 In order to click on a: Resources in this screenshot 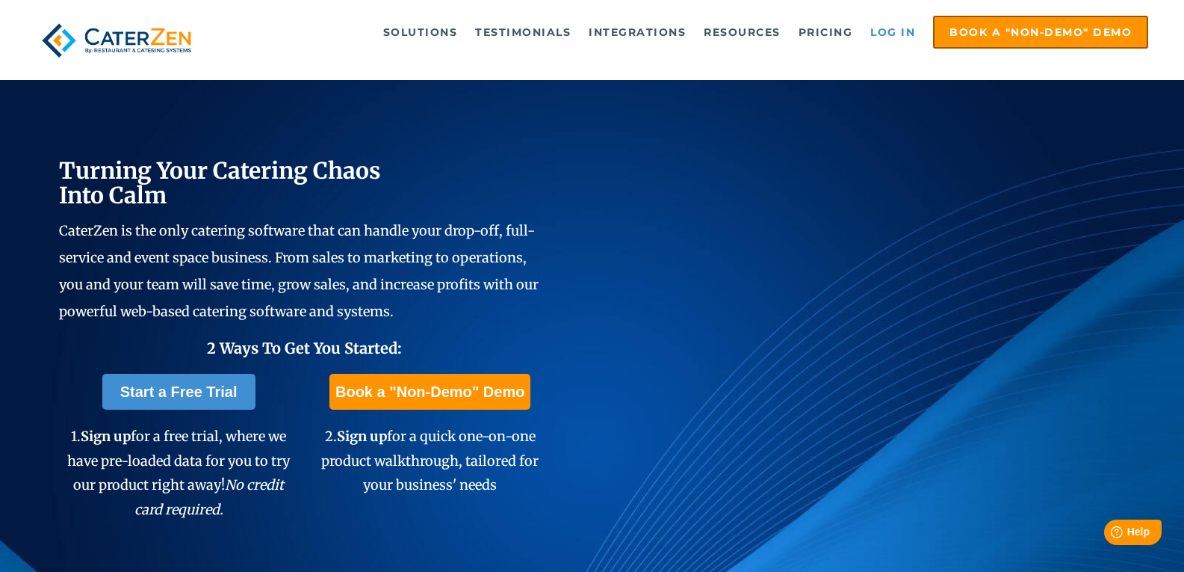, I will do `click(742, 32)`.